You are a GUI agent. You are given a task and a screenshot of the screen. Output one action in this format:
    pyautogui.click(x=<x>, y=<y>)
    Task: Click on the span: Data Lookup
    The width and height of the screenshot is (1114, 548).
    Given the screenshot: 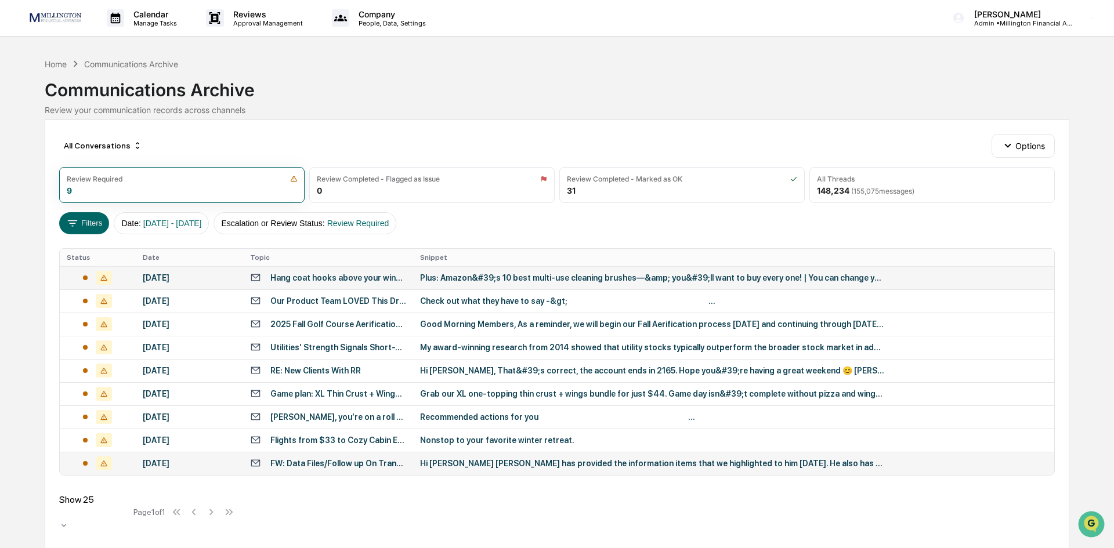 What is the action you would take?
    pyautogui.click(x=48, y=174)
    